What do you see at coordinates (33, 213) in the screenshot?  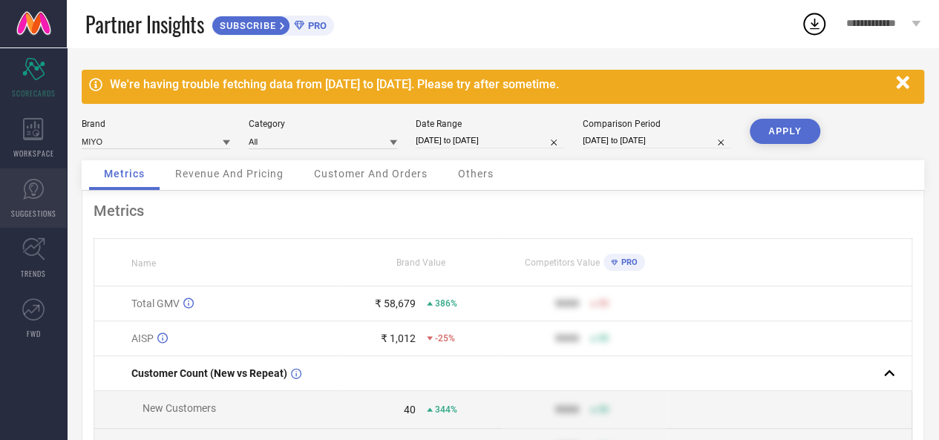 I see `span: SUGGESTIONS` at bounding box center [33, 213].